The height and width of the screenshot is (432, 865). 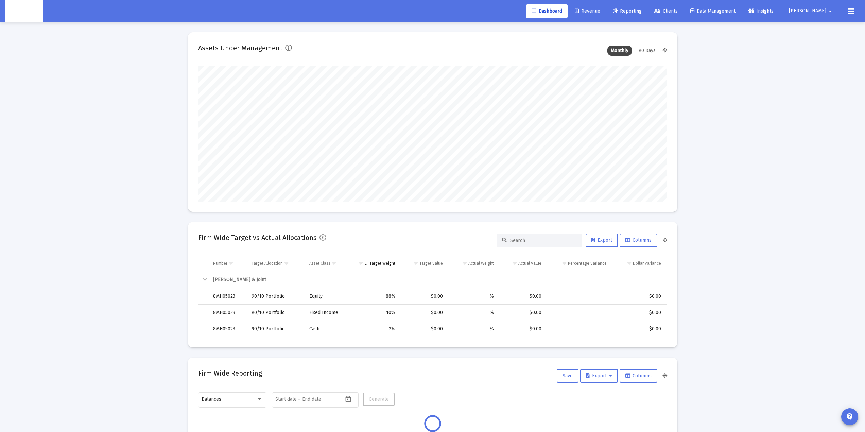 What do you see at coordinates (267, 263) in the screenshot?
I see `div: Target Allocation` at bounding box center [267, 263].